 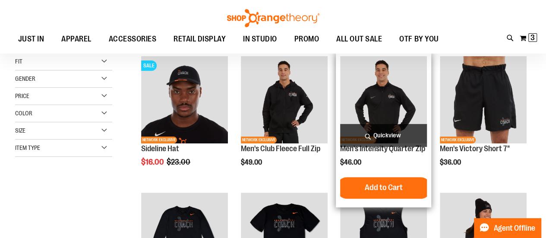 I want to click on span: $16.00, so click(x=153, y=162).